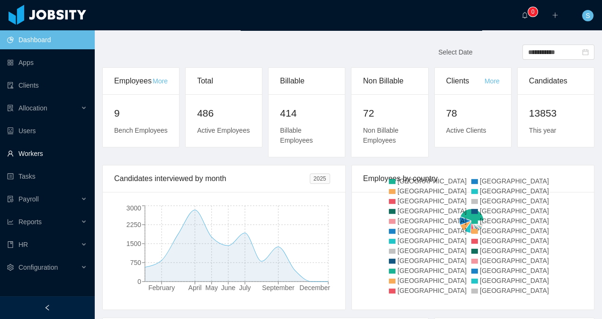 This screenshot has width=602, height=319. Describe the element at coordinates (47, 176) in the screenshot. I see `a: icon: profileTasks` at that location.